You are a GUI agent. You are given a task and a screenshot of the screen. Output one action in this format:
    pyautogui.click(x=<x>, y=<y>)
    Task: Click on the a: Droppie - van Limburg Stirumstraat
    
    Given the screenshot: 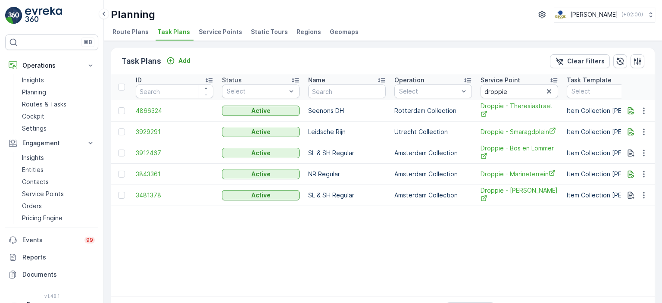 What is the action you would take?
    pyautogui.click(x=519, y=195)
    